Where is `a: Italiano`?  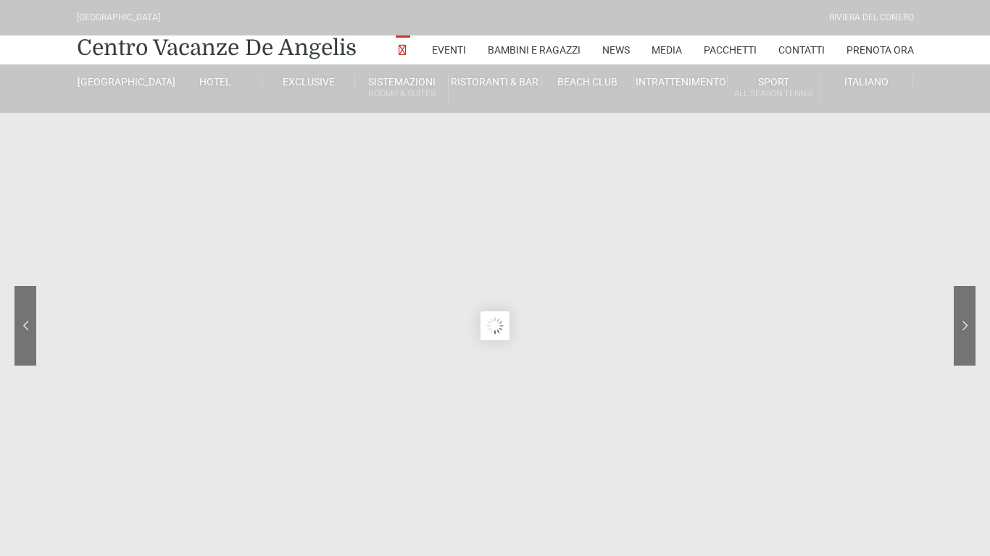 a: Italiano is located at coordinates (867, 82).